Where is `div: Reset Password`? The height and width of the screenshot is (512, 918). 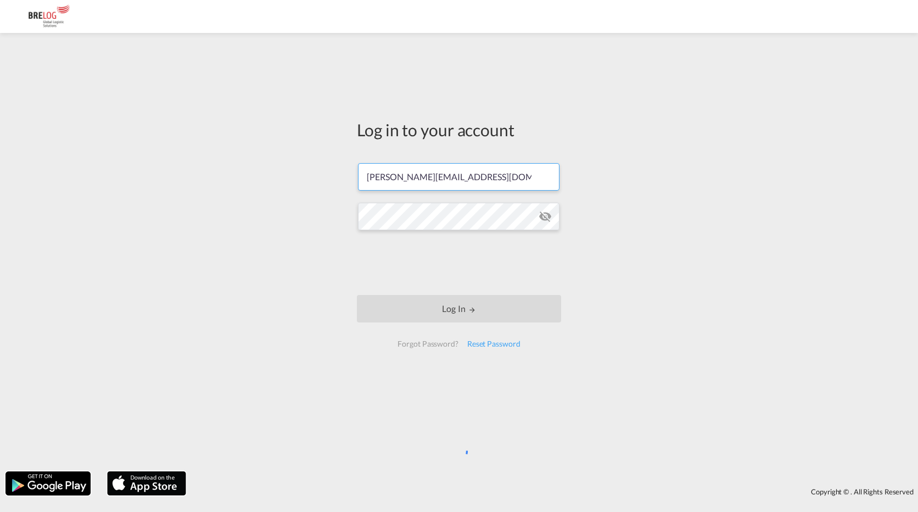 div: Reset Password is located at coordinates (494, 344).